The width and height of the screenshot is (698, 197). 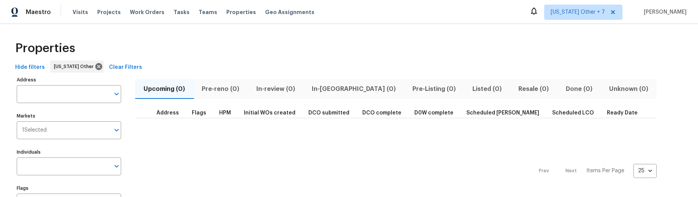 What do you see at coordinates (69, 116) in the screenshot?
I see `label: Markets` at bounding box center [69, 116].